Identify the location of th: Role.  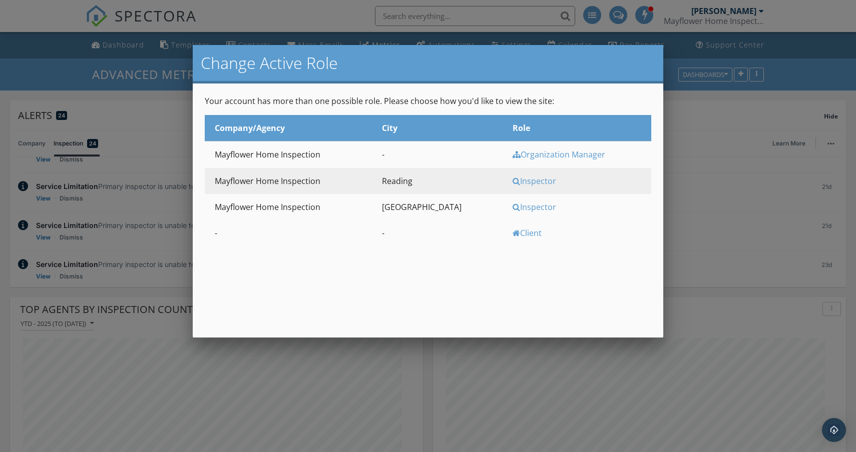
(577, 128).